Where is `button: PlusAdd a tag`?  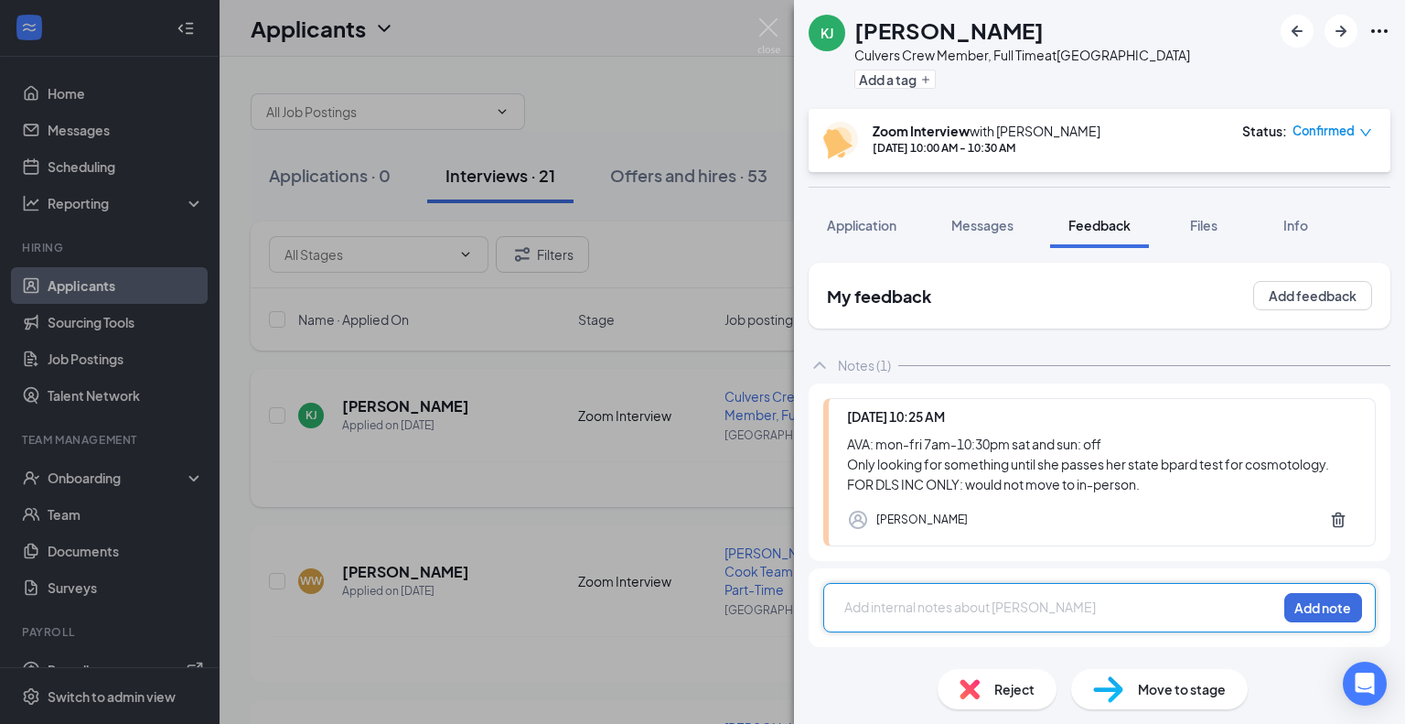
button: PlusAdd a tag is located at coordinates (895, 79).